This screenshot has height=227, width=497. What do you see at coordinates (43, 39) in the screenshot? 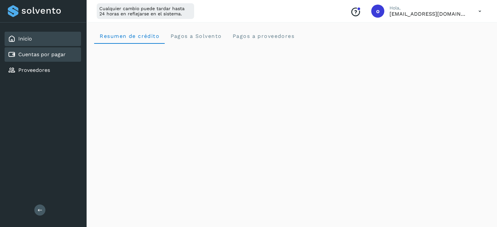
I see `div: Inicio` at bounding box center [43, 39].